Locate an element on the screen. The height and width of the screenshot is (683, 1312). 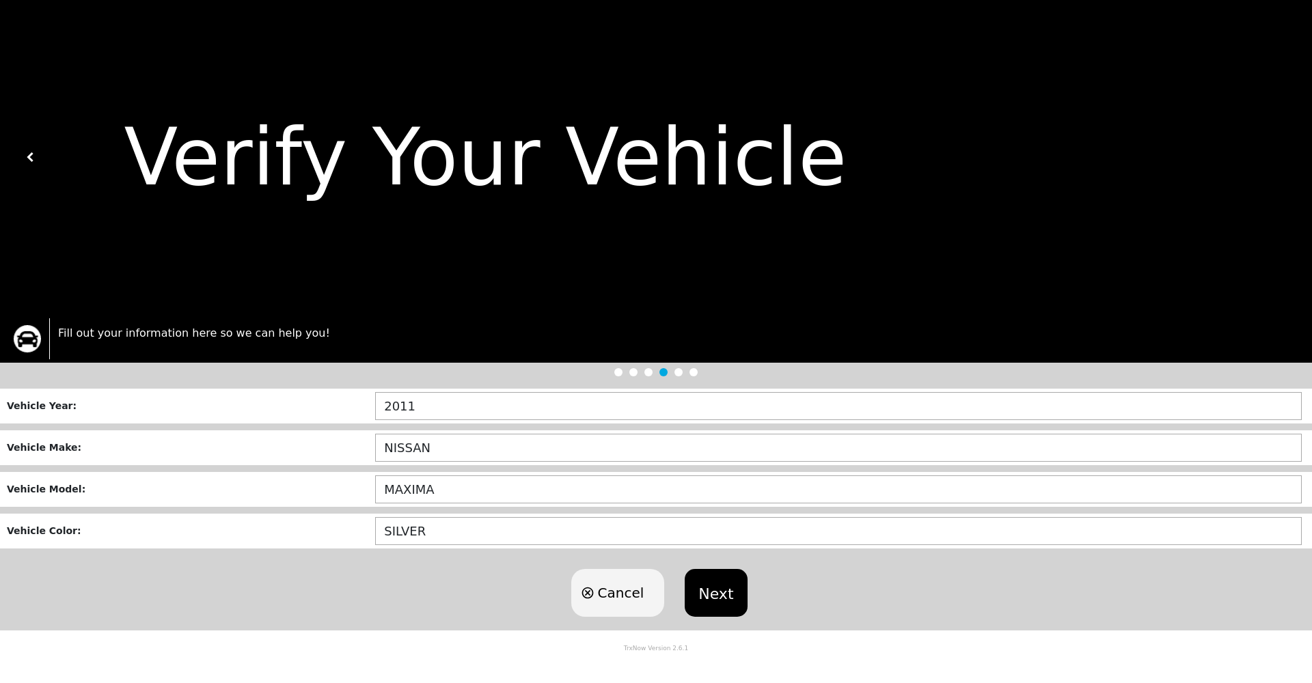
div: Vehicle Color : is located at coordinates (191, 531).